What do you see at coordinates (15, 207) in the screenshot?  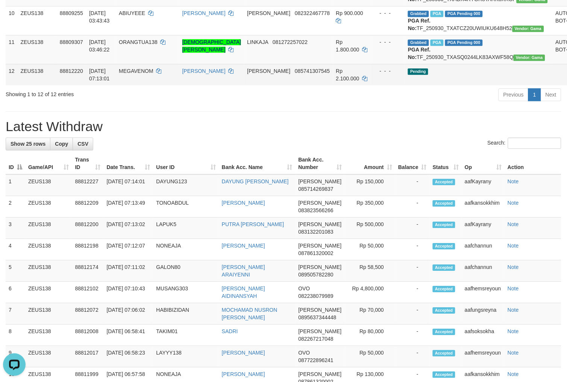 I see `td: 2` at bounding box center [15, 207].